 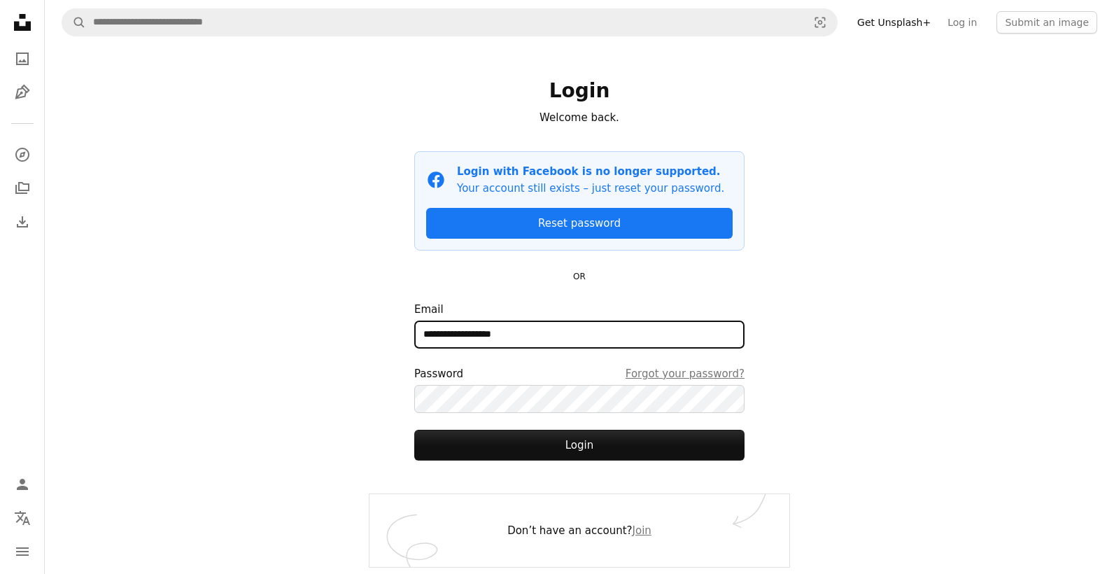 I want to click on a: Illustrations, so click(x=22, y=92).